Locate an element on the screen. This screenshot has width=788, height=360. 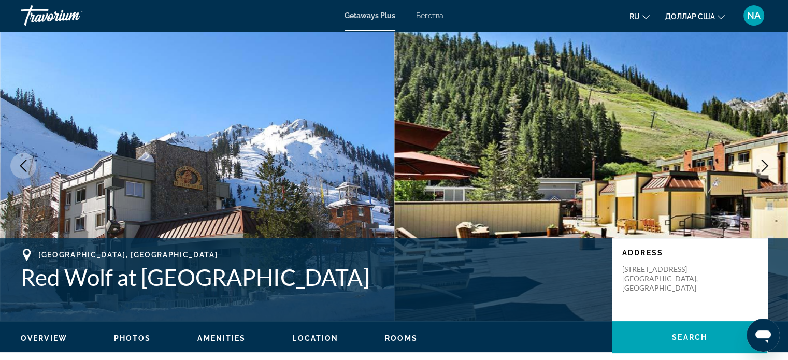
p: Address is located at coordinates (689, 253).